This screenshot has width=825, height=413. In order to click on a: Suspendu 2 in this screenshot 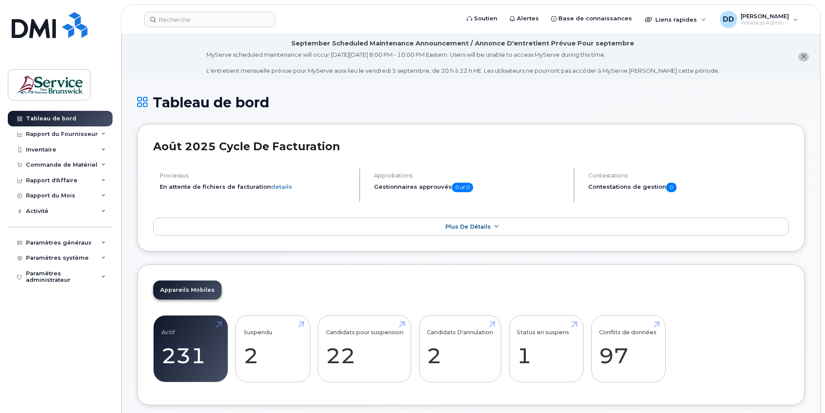, I will do `click(273, 349)`.